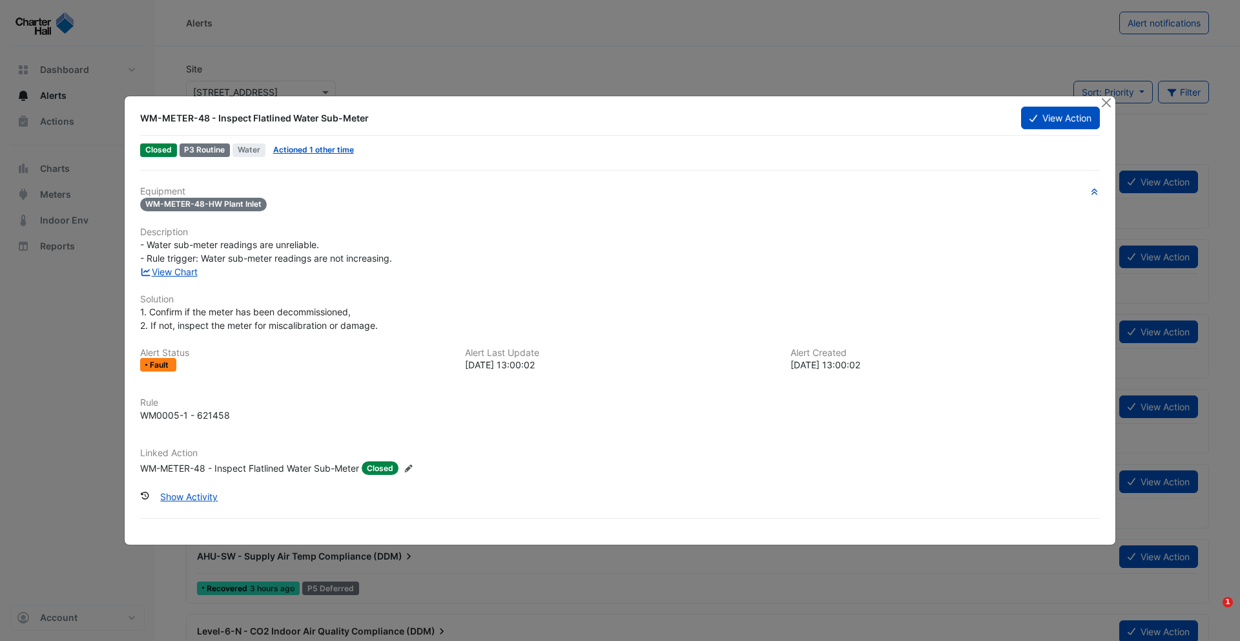  Describe the element at coordinates (620, 299) in the screenshot. I see `h6: Solution` at that location.